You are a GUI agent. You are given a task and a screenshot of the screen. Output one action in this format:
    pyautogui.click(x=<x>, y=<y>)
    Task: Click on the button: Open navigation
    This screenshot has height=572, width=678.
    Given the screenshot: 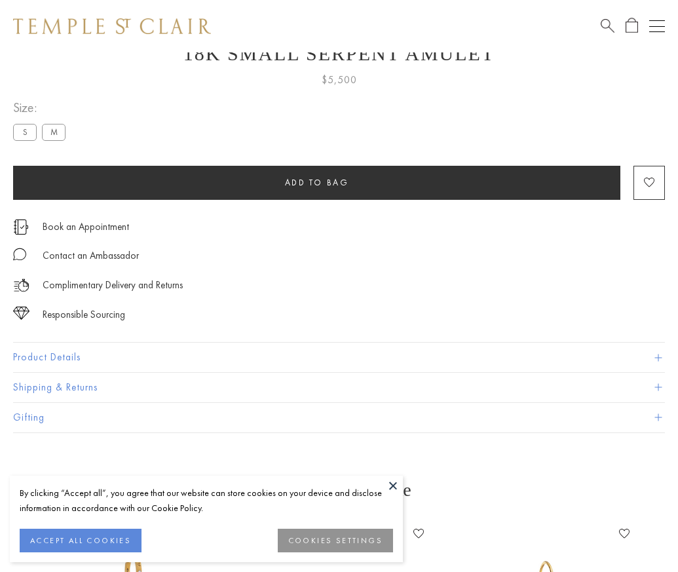 What is the action you would take?
    pyautogui.click(x=657, y=26)
    